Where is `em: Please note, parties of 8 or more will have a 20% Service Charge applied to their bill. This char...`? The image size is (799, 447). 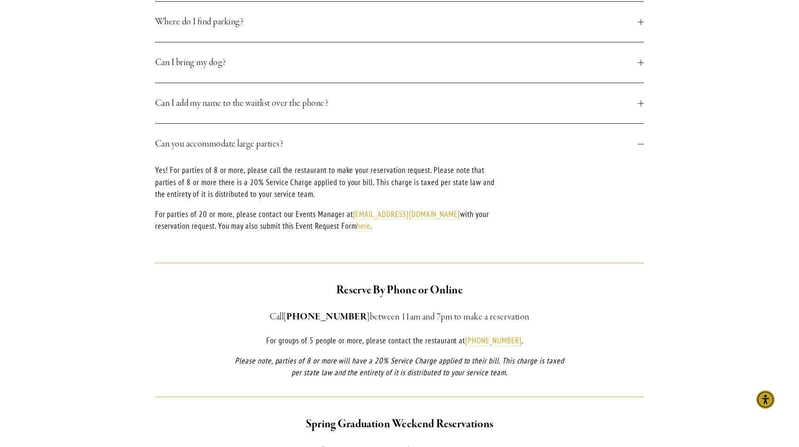
em: Please note, parties of 8 or more will have a 20% Service Charge applied to their bill. This char... is located at coordinates (400, 366).